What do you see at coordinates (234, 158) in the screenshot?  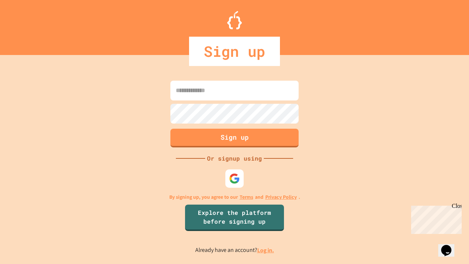 I see `div: Or signup using` at bounding box center [234, 158].